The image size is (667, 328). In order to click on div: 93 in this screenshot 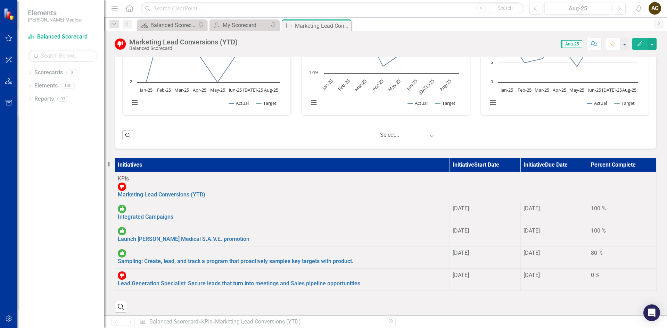, I will do `click(63, 99)`.